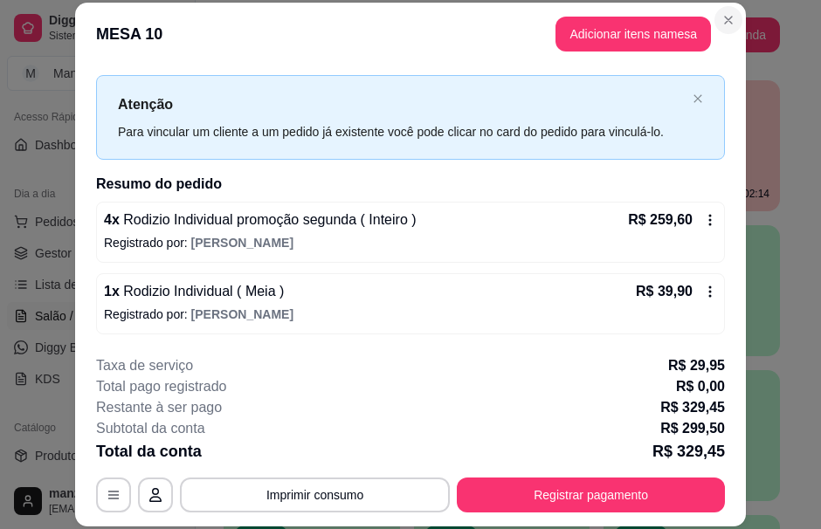  Describe the element at coordinates (149, 452) in the screenshot. I see `p: Total da conta` at that location.